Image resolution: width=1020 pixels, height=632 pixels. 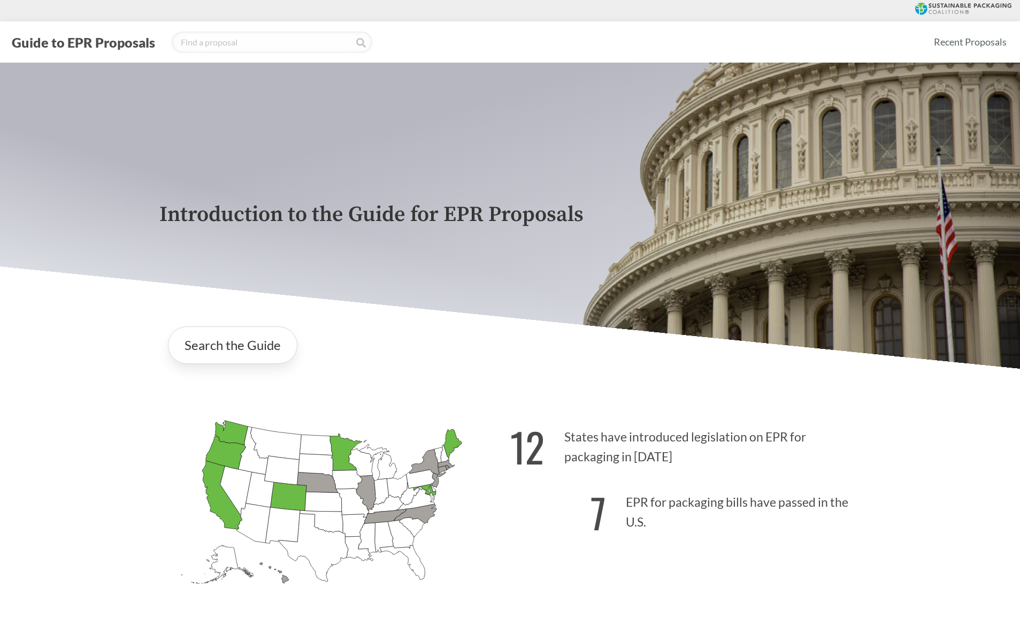 What do you see at coordinates (510, 214) in the screenshot?
I see `p: Introduction to the Guide for EPR Proposals` at bounding box center [510, 214].